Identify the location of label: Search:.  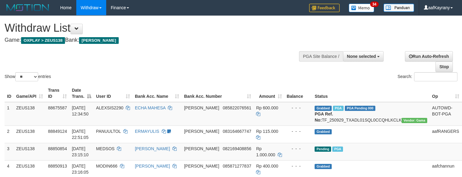
(427, 77).